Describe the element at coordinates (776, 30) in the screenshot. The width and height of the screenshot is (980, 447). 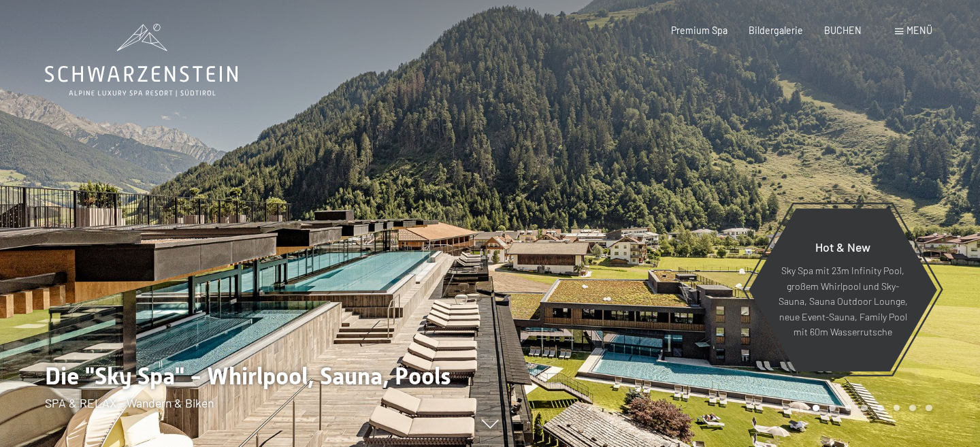
I see `a: Bildergalerie` at that location.